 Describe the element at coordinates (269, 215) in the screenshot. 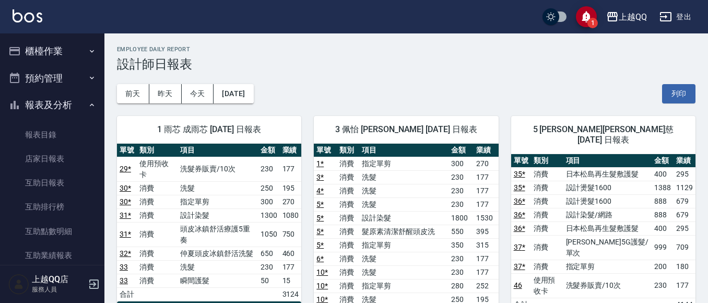

I see `td: 1300` at that location.